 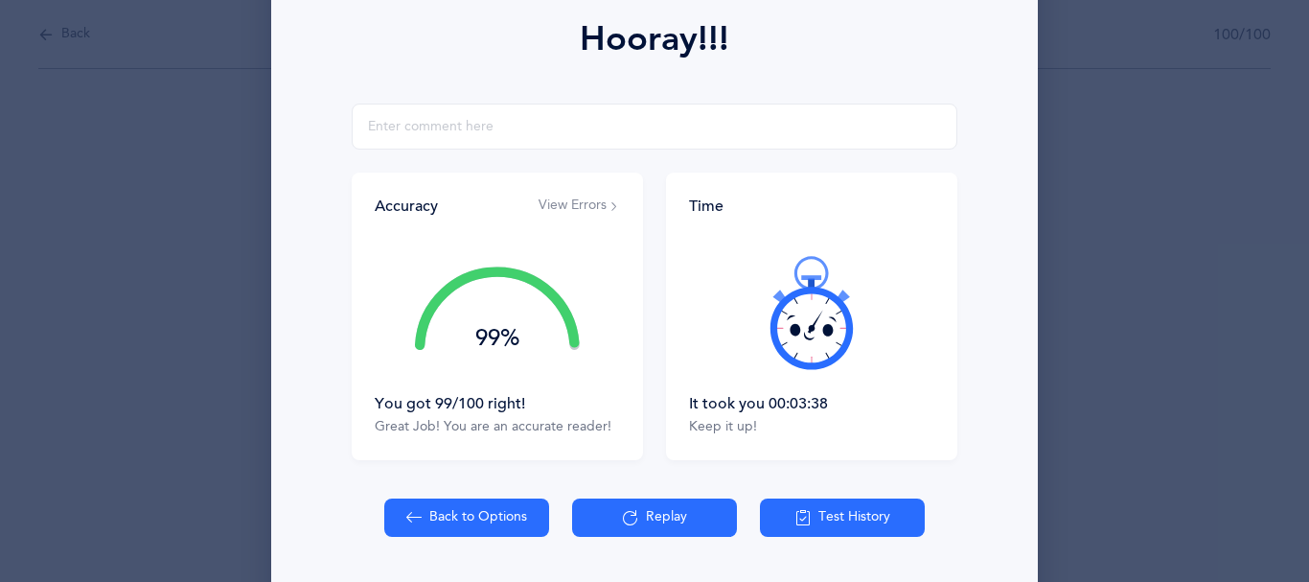 I want to click on button: Replay, so click(x=654, y=517).